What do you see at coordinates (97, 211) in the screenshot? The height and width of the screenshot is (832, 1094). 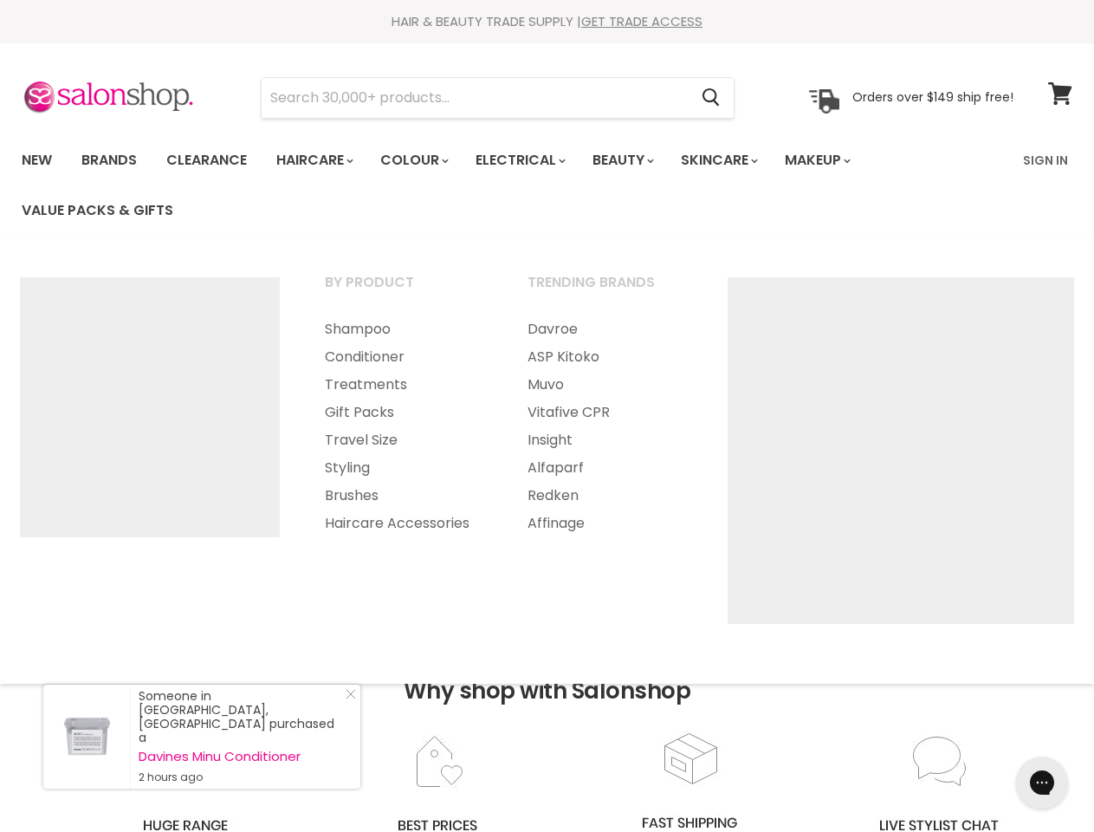 I see `a: Value Packs & Gifts` at bounding box center [97, 211].